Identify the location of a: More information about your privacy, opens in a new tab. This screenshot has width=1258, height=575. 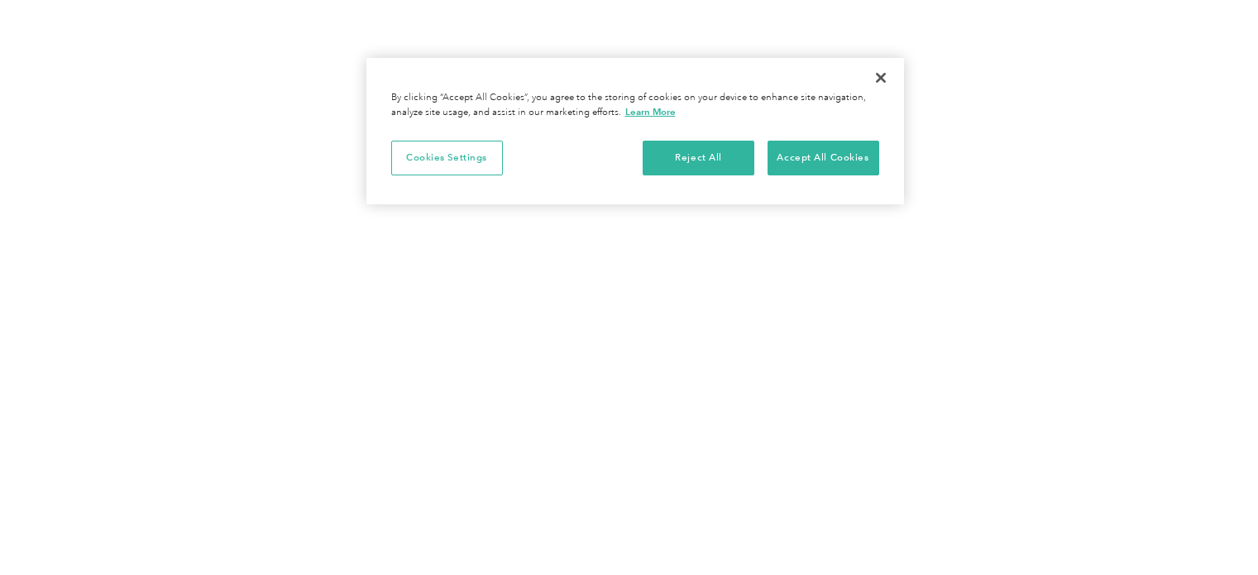
(650, 112).